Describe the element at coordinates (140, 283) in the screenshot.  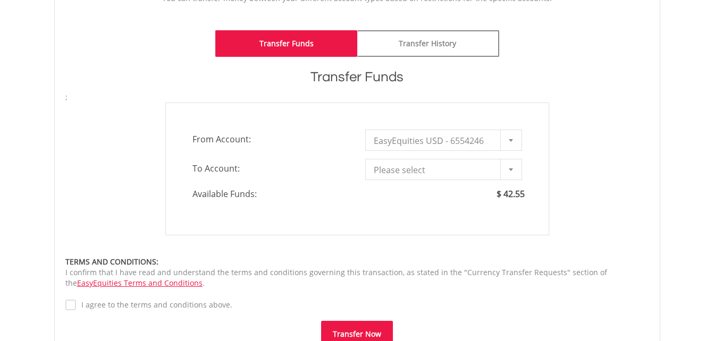
I see `a: EasyEquities Terms and Conditions` at that location.